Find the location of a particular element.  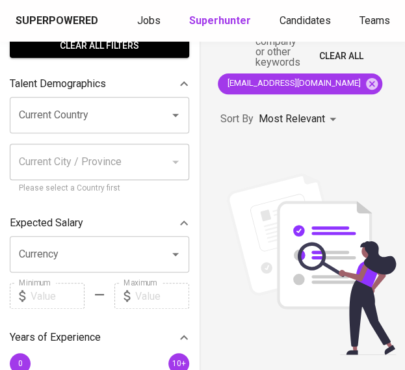

button: Clear All filters is located at coordinates (99, 46).